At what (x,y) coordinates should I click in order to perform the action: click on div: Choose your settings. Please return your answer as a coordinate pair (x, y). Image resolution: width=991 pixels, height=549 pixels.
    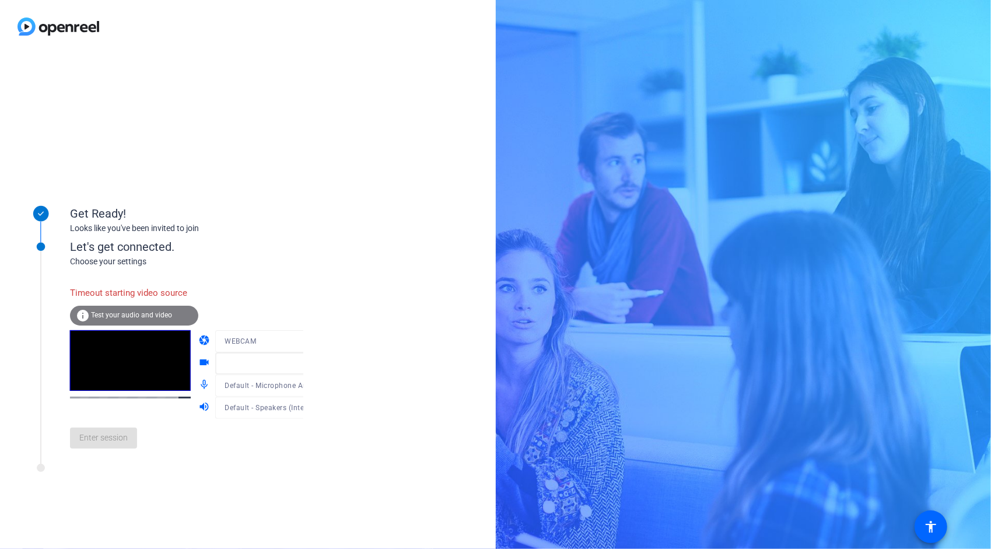
    Looking at the image, I should click on (198, 261).